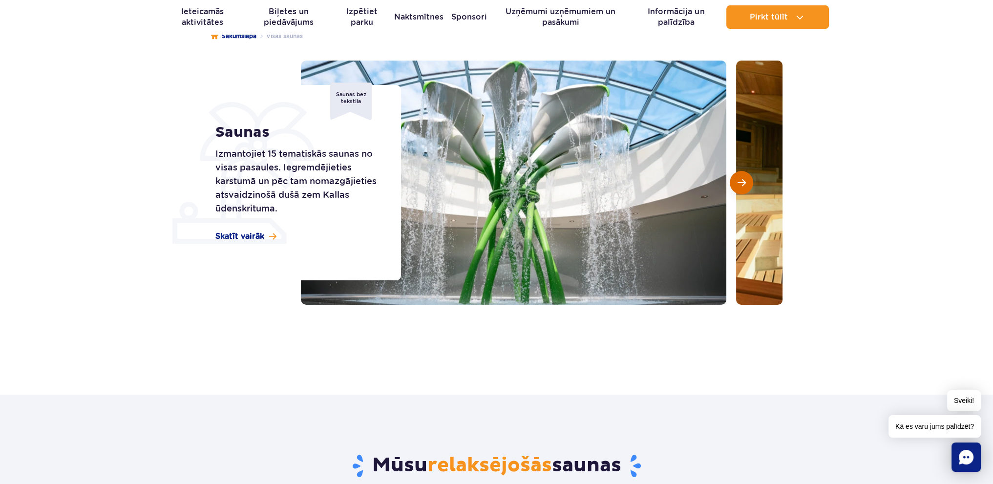  What do you see at coordinates (560, 17) in the screenshot?
I see `font: Uzņēmumi uzņēmumiem un pasākumi` at bounding box center [560, 17].